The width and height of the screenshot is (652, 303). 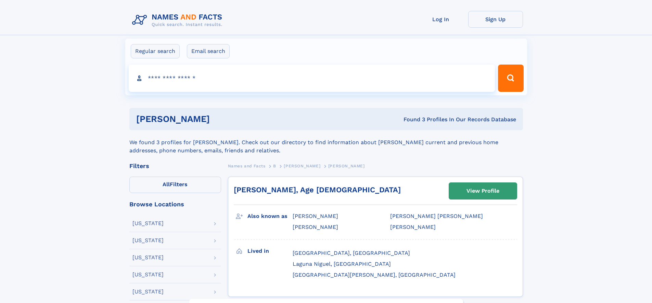 I want to click on a: Sign Up, so click(x=495, y=19).